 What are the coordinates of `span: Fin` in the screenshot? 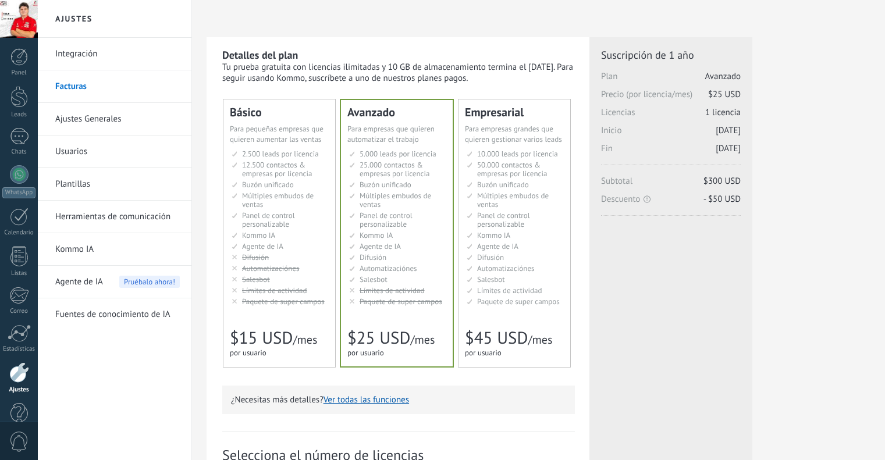 It's located at (671, 152).